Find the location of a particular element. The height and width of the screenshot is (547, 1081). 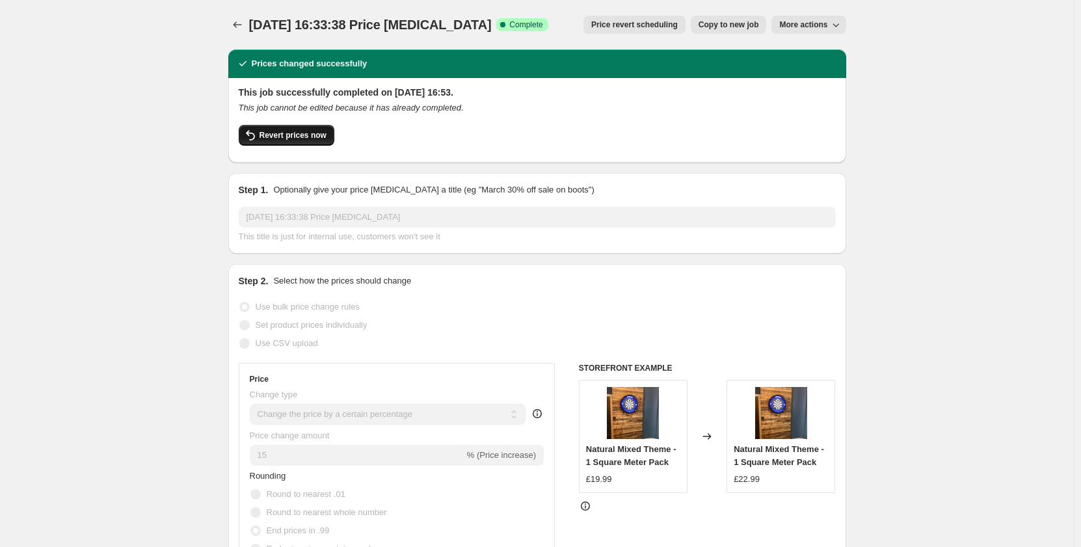

button: More actions is located at coordinates (808, 25).